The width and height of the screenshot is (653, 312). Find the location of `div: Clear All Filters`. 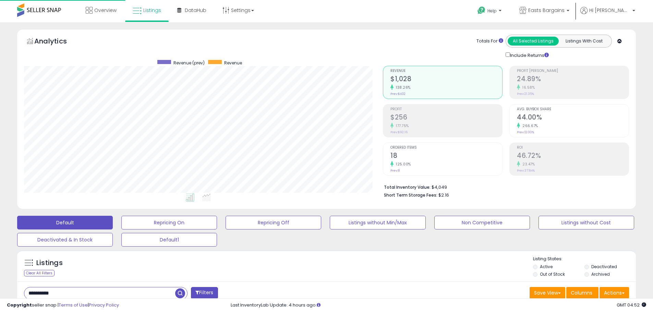

div: Clear All Filters is located at coordinates (39, 273).